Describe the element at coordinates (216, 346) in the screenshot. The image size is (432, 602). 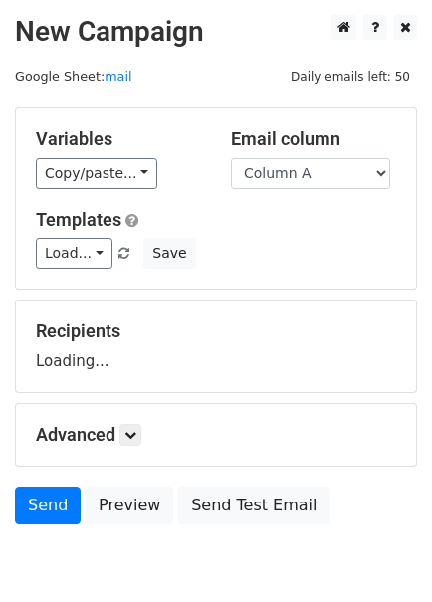
I see `div: Loading...` at that location.